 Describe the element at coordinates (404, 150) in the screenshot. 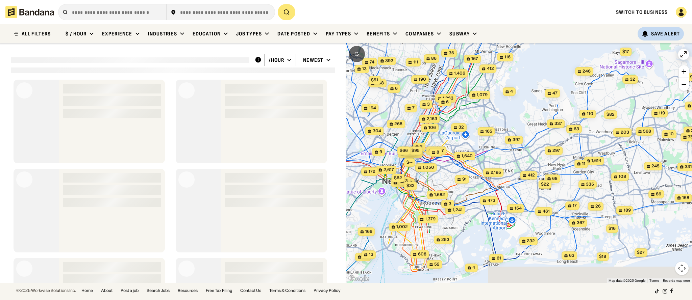

I see `span: $66` at that location.